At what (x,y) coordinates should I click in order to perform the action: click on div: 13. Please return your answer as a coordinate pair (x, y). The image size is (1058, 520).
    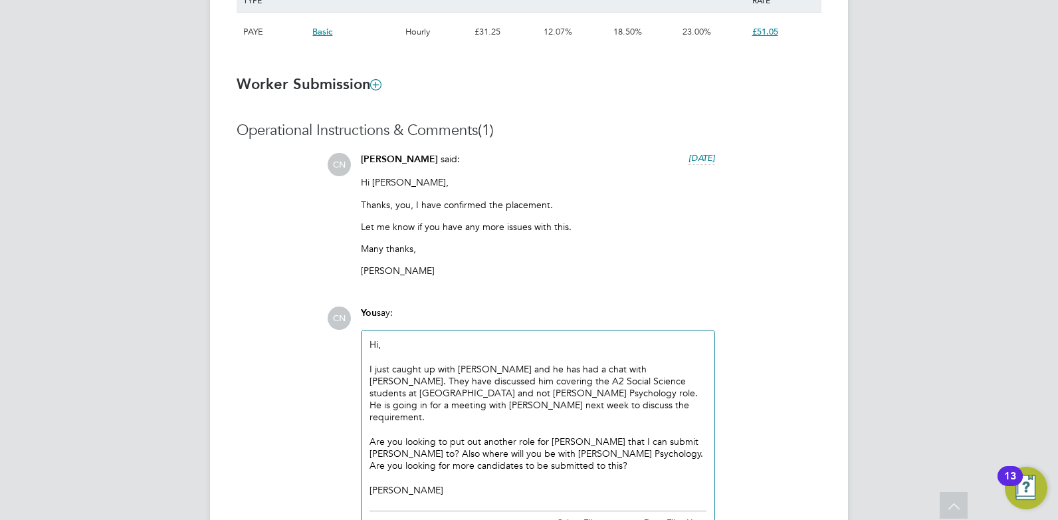
    Looking at the image, I should click on (1010, 484).